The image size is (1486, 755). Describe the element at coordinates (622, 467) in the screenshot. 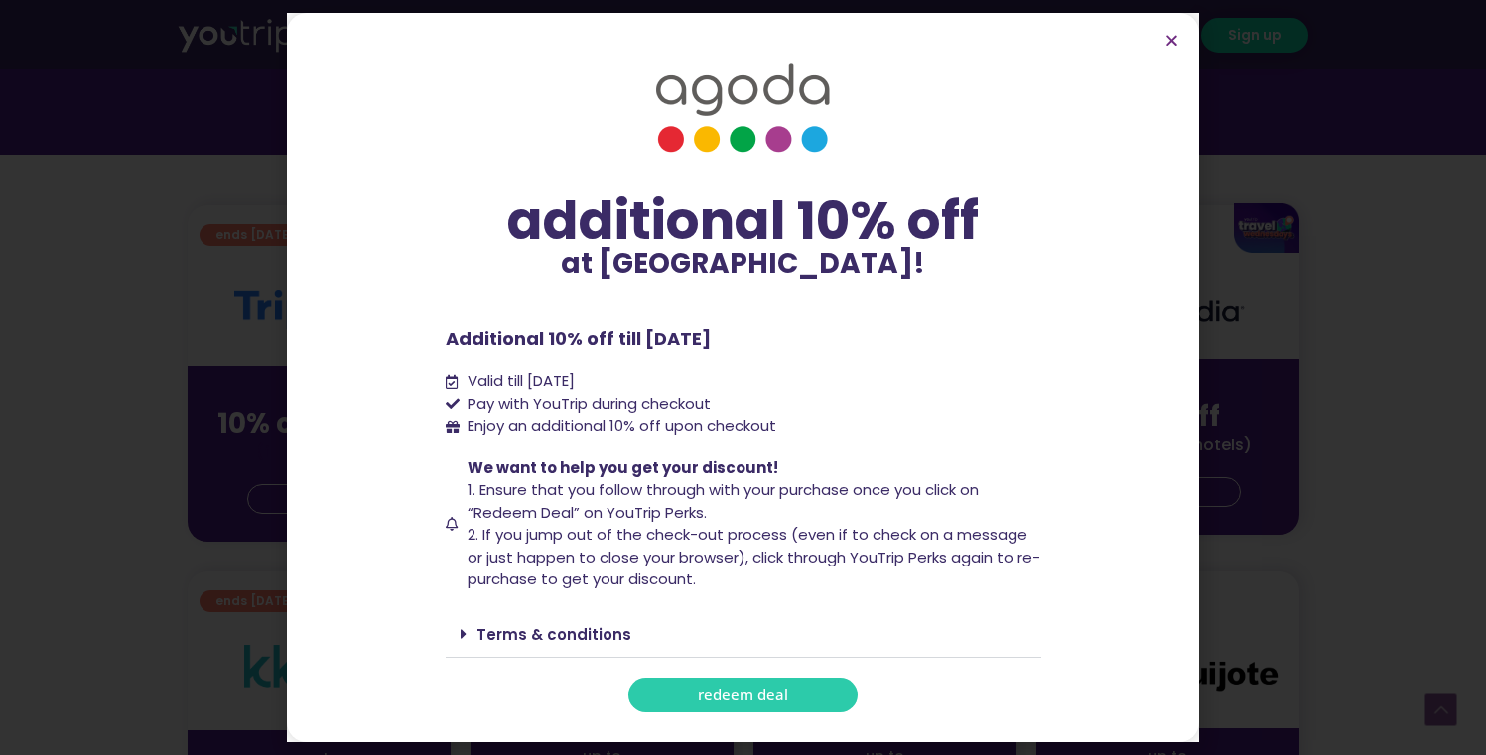

I see `span: We want to help you get your discount!` at that location.